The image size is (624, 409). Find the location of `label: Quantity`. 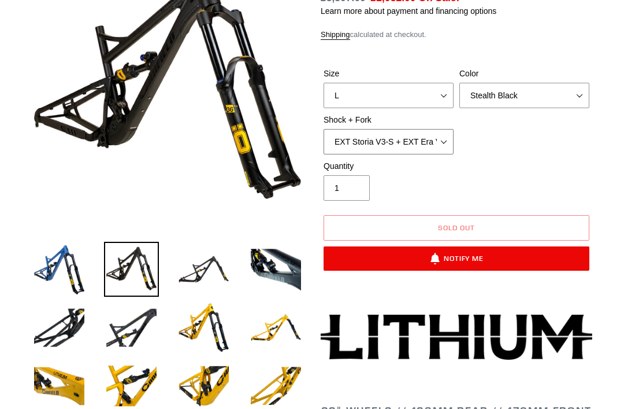

label: Quantity is located at coordinates (388, 166).